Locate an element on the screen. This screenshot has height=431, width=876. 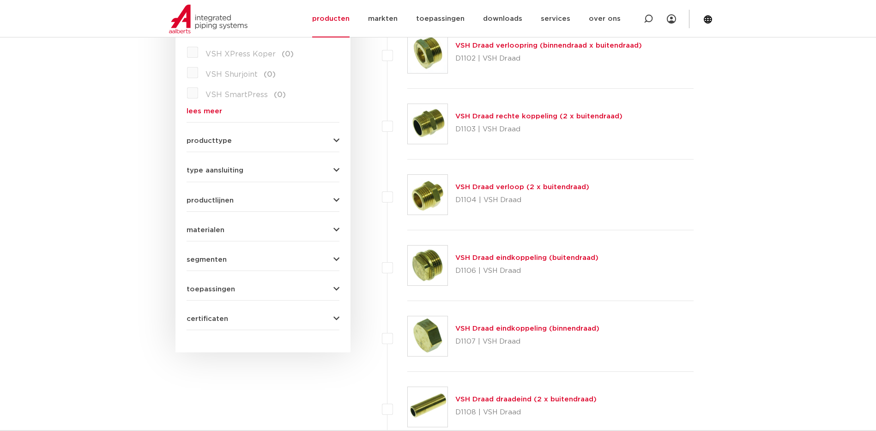
span: VSH Shurjoint is located at coordinates (231, 74).